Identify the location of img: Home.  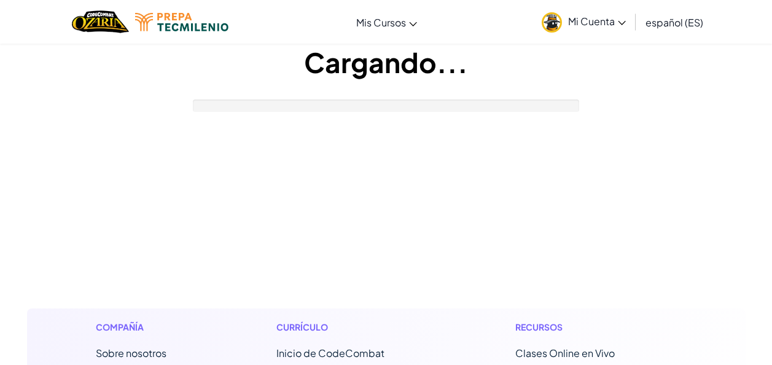
(100, 21).